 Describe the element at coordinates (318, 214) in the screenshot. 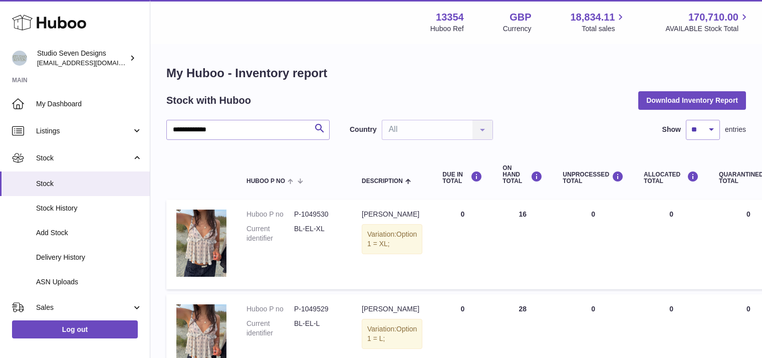

I see `dd: P-1049530` at that location.